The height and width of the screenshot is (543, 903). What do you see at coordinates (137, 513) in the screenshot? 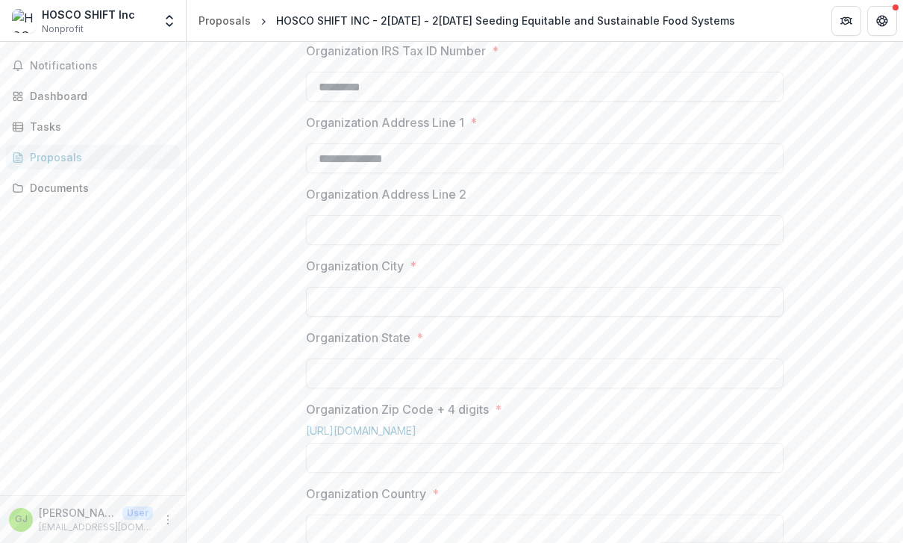
I see `p: User` at bounding box center [137, 513].